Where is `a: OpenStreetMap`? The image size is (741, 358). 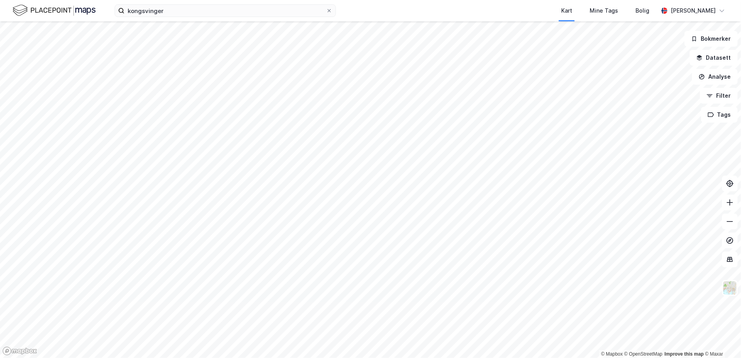
a: OpenStreetMap is located at coordinates (643, 354).